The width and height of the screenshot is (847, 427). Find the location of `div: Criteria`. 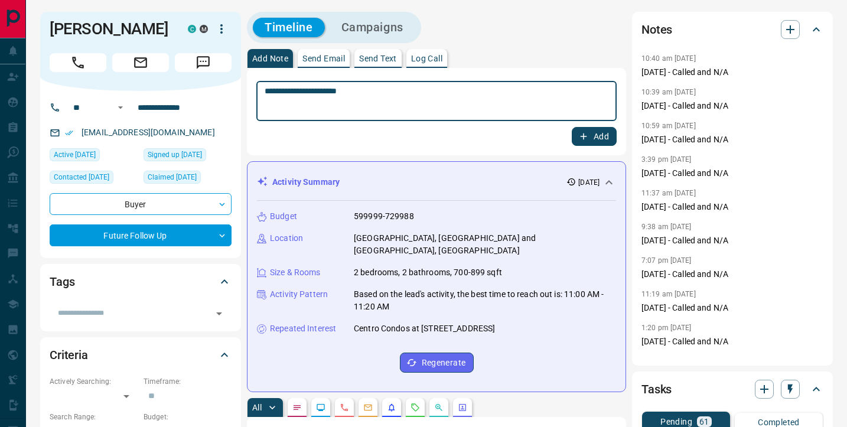

div: Criteria is located at coordinates (141, 355).